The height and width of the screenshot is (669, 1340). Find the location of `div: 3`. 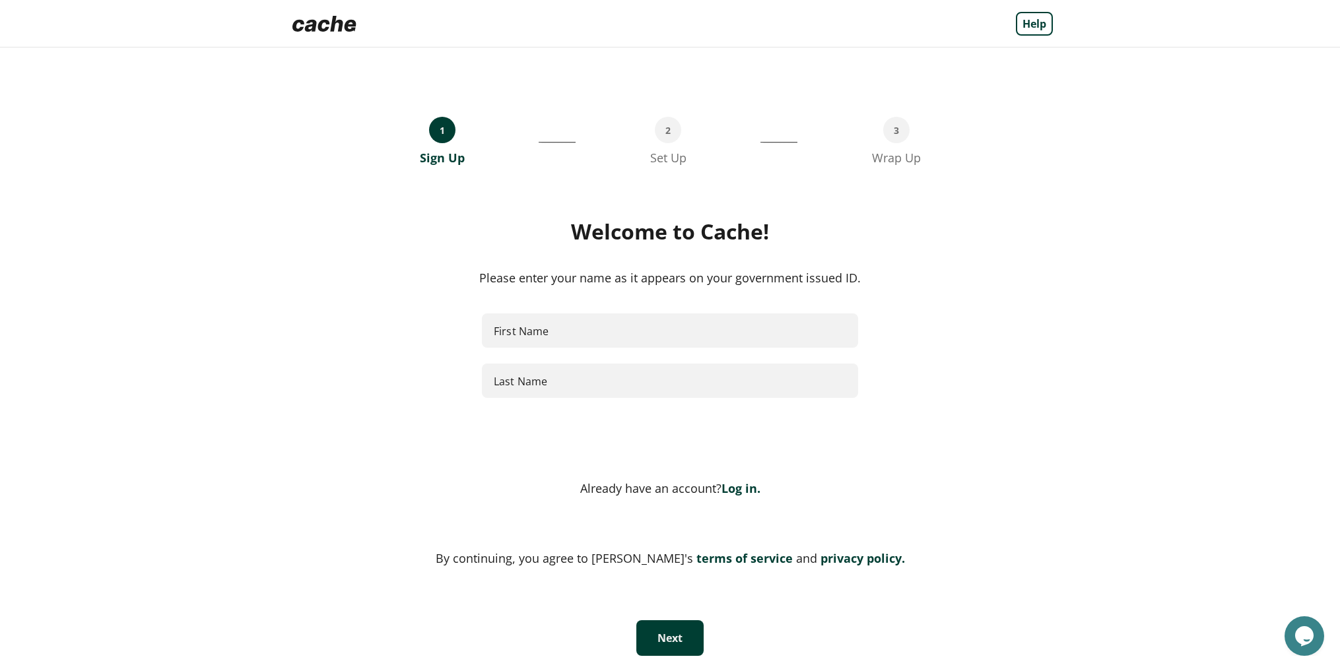

div: 3 is located at coordinates (897, 130).